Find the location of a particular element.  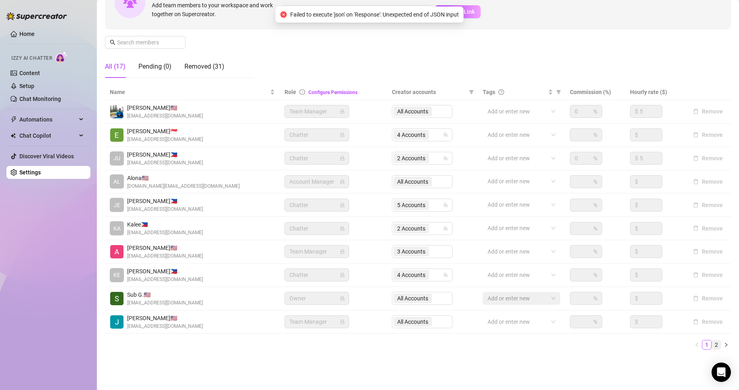

img: Emad Ataei is located at coordinates (117, 111).